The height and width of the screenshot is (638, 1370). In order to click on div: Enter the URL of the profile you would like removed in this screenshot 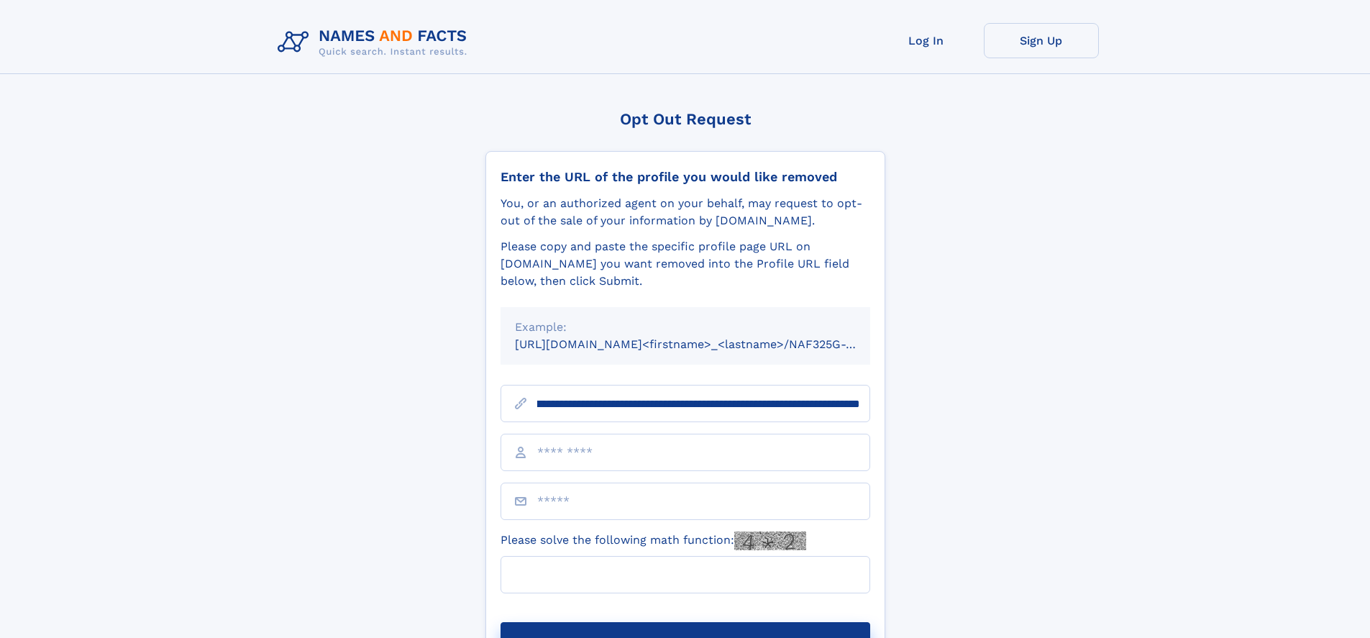, I will do `click(686, 177)`.